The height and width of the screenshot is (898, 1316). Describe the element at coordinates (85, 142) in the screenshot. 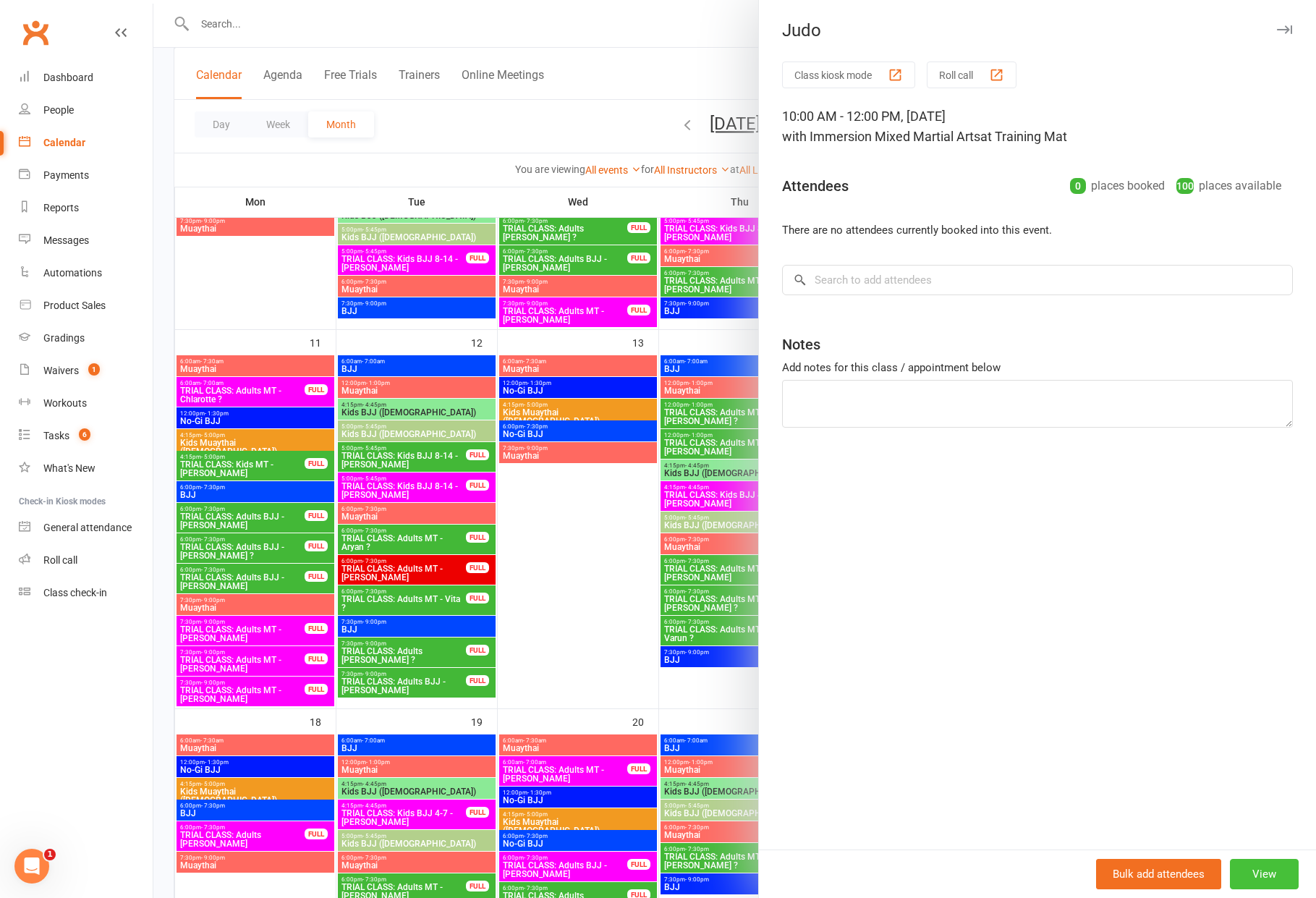

I see `a: Calendar` at that location.